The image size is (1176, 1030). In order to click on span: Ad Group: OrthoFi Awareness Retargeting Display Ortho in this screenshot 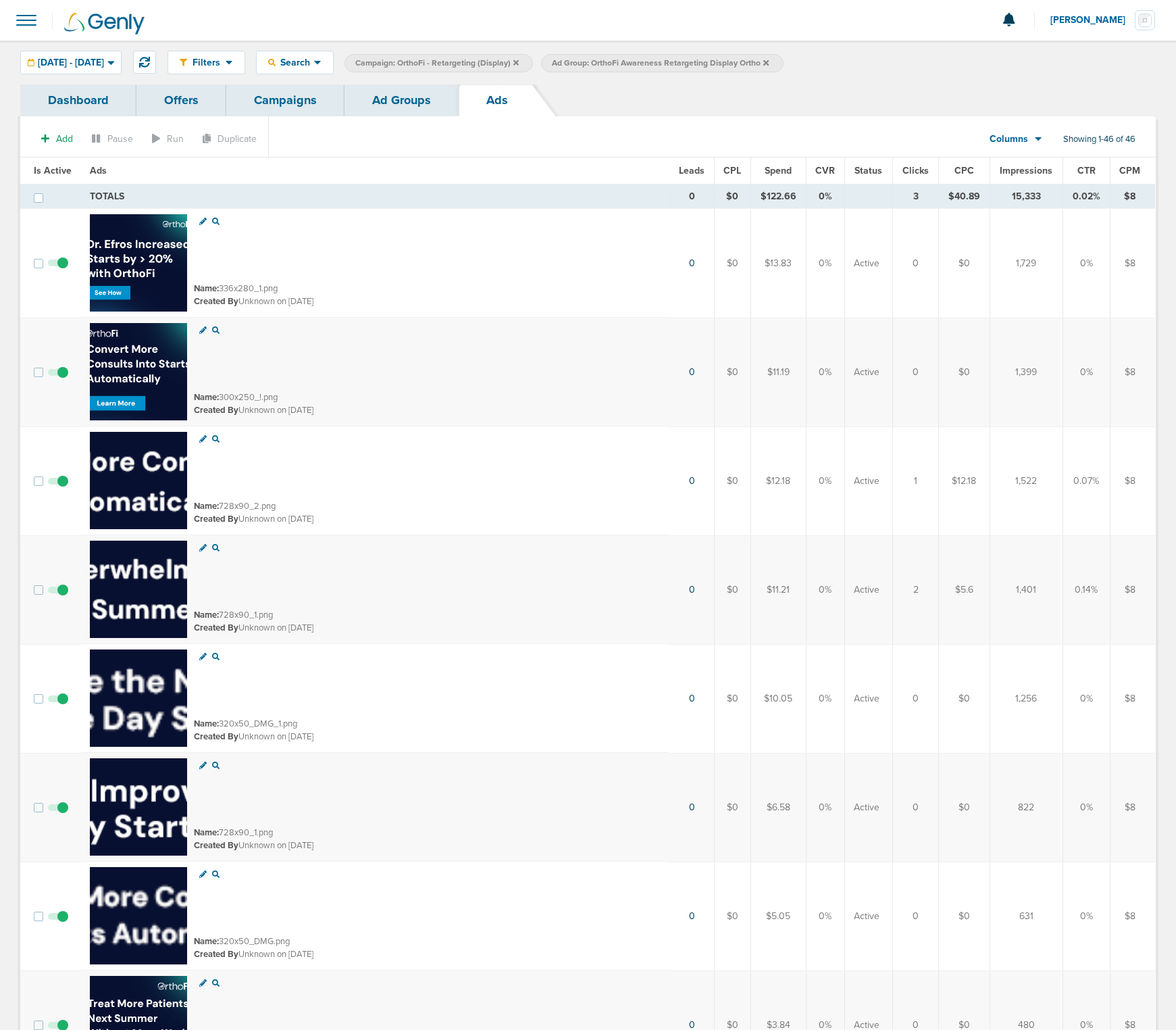, I will do `click(660, 63)`.